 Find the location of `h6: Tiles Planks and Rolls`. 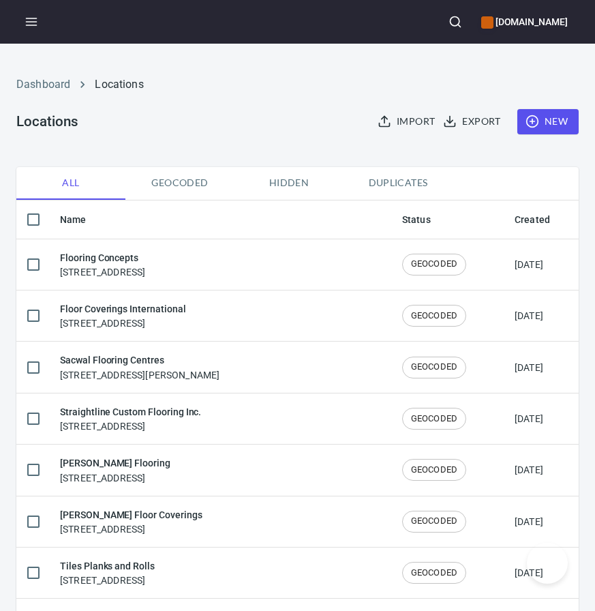

h6: Tiles Planks and Rolls is located at coordinates (107, 566).